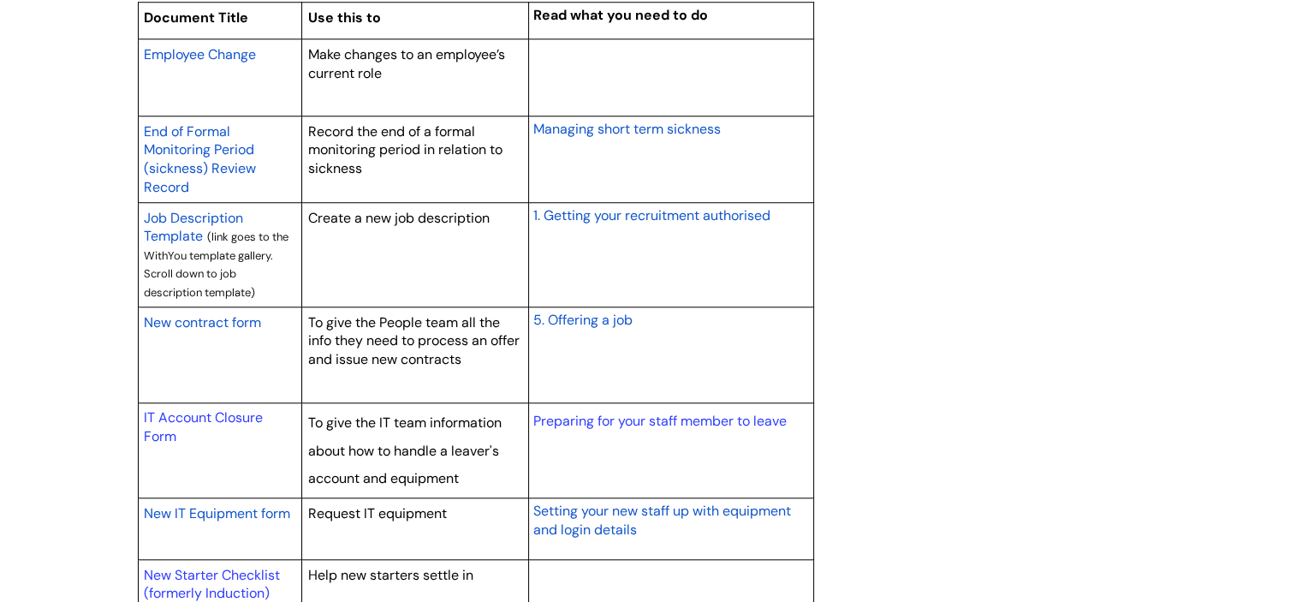 The image size is (1302, 602). What do you see at coordinates (202, 322) in the screenshot?
I see `span: New contract form` at bounding box center [202, 322].